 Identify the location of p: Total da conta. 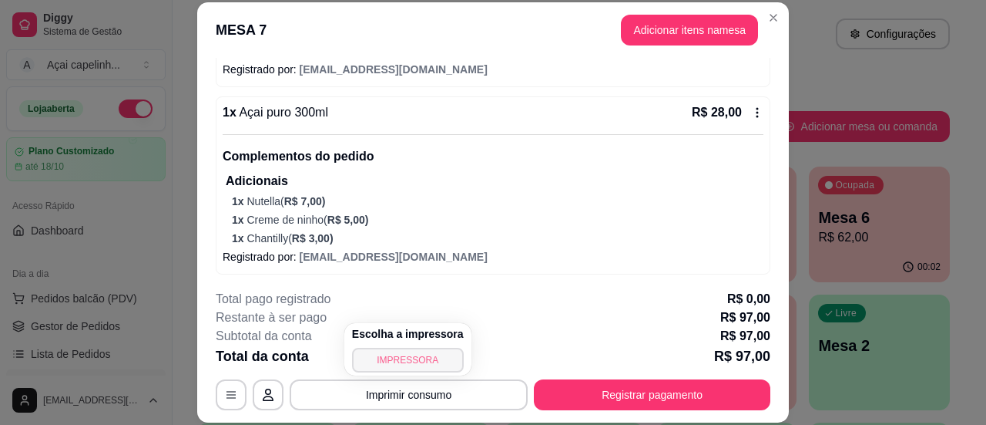
(262, 356).